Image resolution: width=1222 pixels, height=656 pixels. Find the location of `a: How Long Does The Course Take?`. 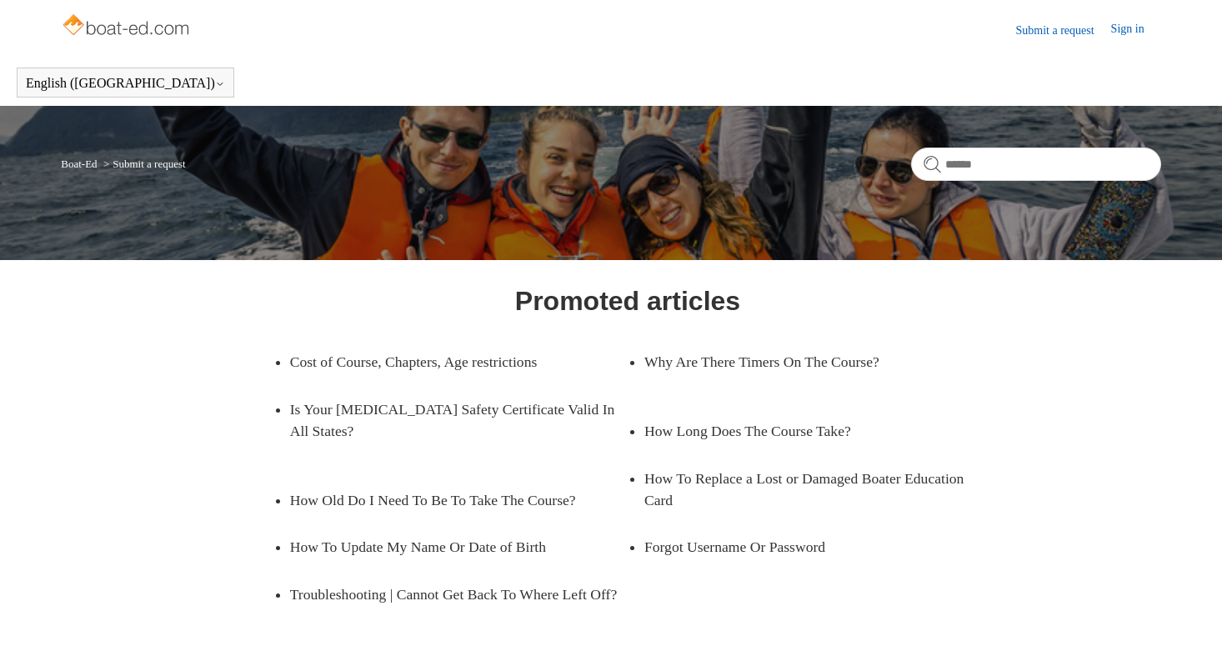

a: How Long Does The Course Take? is located at coordinates (800, 431).